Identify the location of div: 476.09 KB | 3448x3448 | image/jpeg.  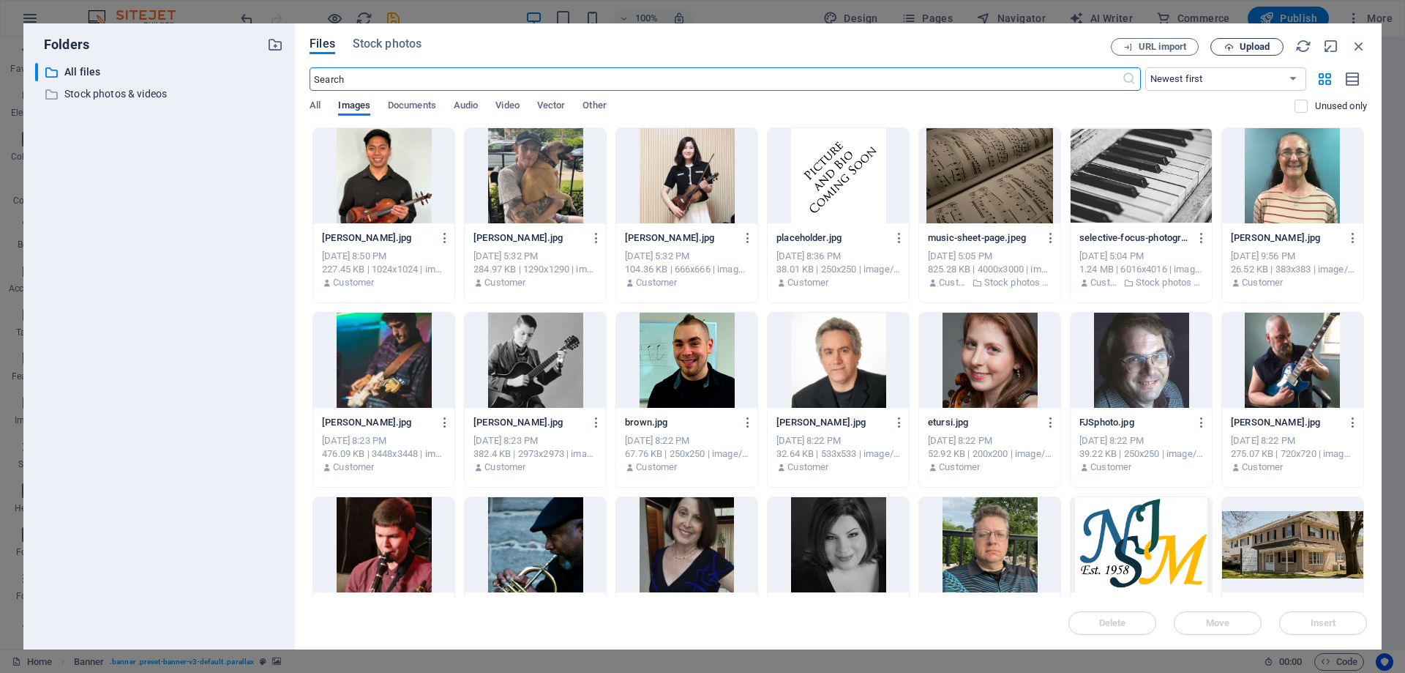
(384, 454).